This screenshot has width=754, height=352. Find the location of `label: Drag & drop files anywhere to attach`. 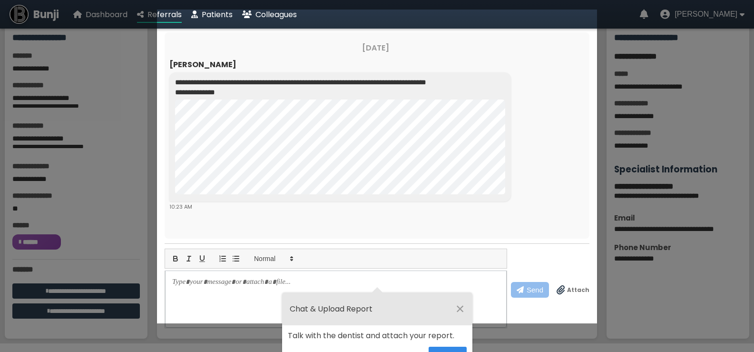

label: Drag & drop files anywhere to attach is located at coordinates (573, 290).